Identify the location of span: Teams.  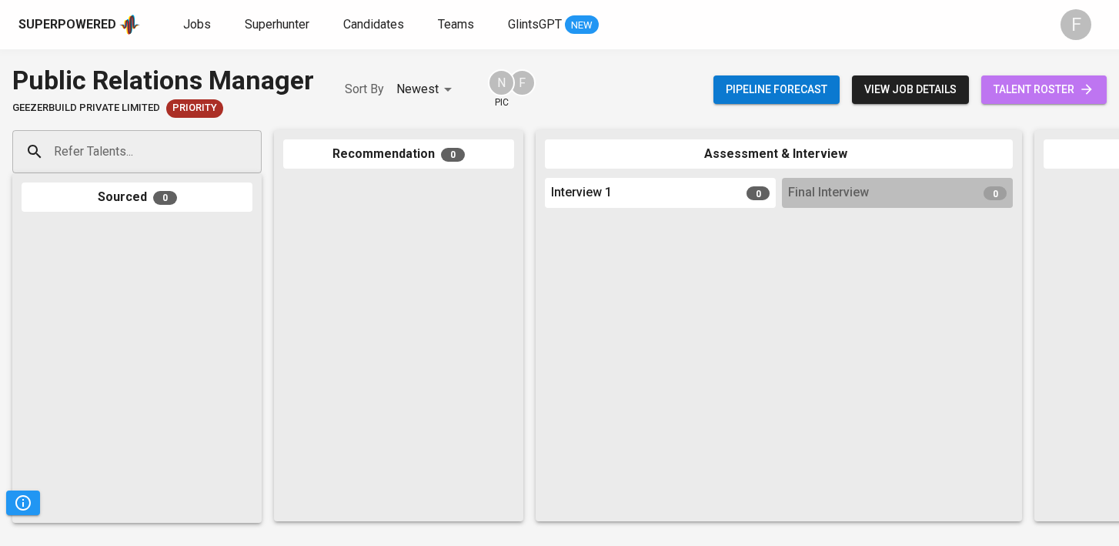
(456, 24).